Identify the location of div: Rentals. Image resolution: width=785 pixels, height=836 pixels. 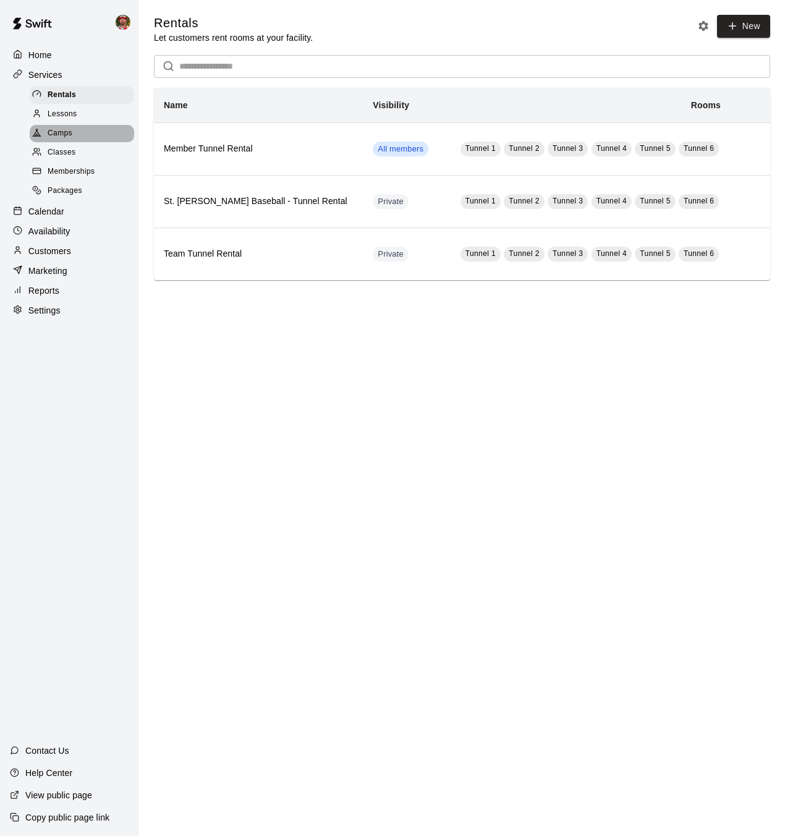
(82, 95).